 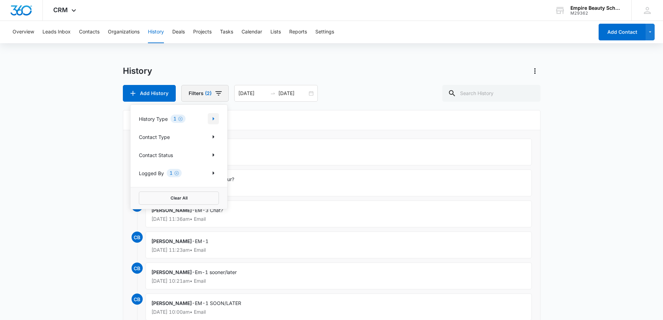 What do you see at coordinates (124, 32) in the screenshot?
I see `button: Organizations` at bounding box center [124, 32].